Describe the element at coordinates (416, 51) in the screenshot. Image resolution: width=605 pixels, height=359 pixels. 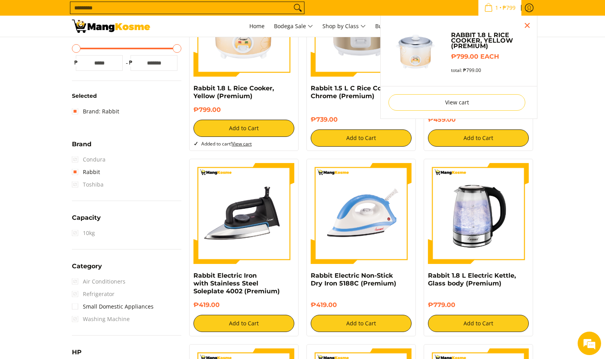
I see `img: https://mangkosme.com/products/rabbit-1-8-l-rice-cooker-yellow-class-a` at that location.